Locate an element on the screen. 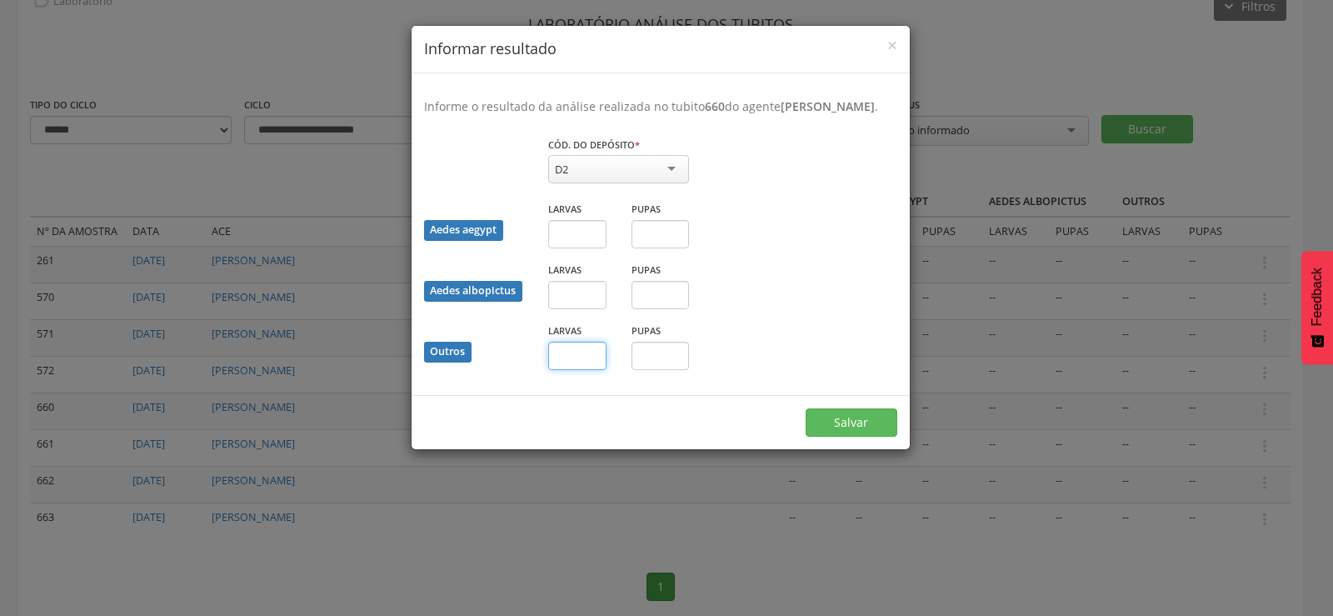 The image size is (1333, 616). div: Aedes aegypt is located at coordinates (463, 230).